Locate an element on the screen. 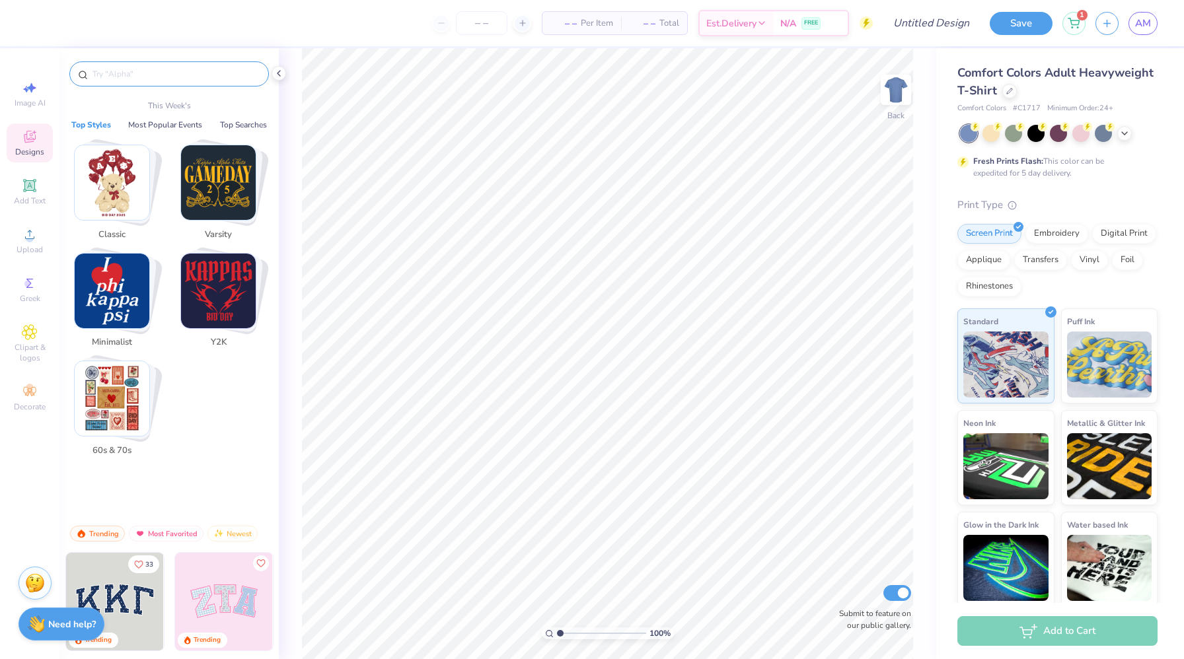  span: 1 is located at coordinates (1082, 15).